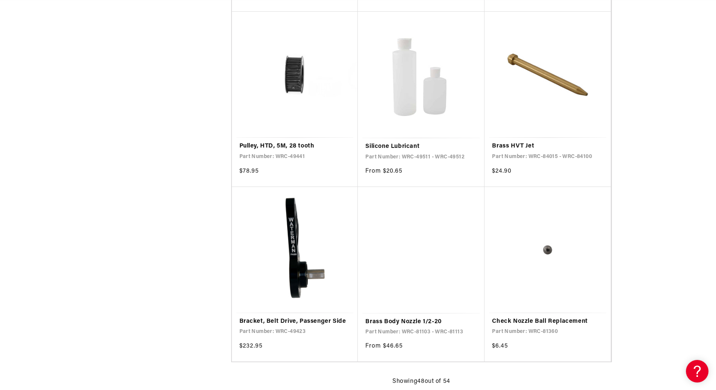 This screenshot has width=716, height=390. I want to click on a: Pulley, HTD, 5M, 28 tooth, so click(295, 147).